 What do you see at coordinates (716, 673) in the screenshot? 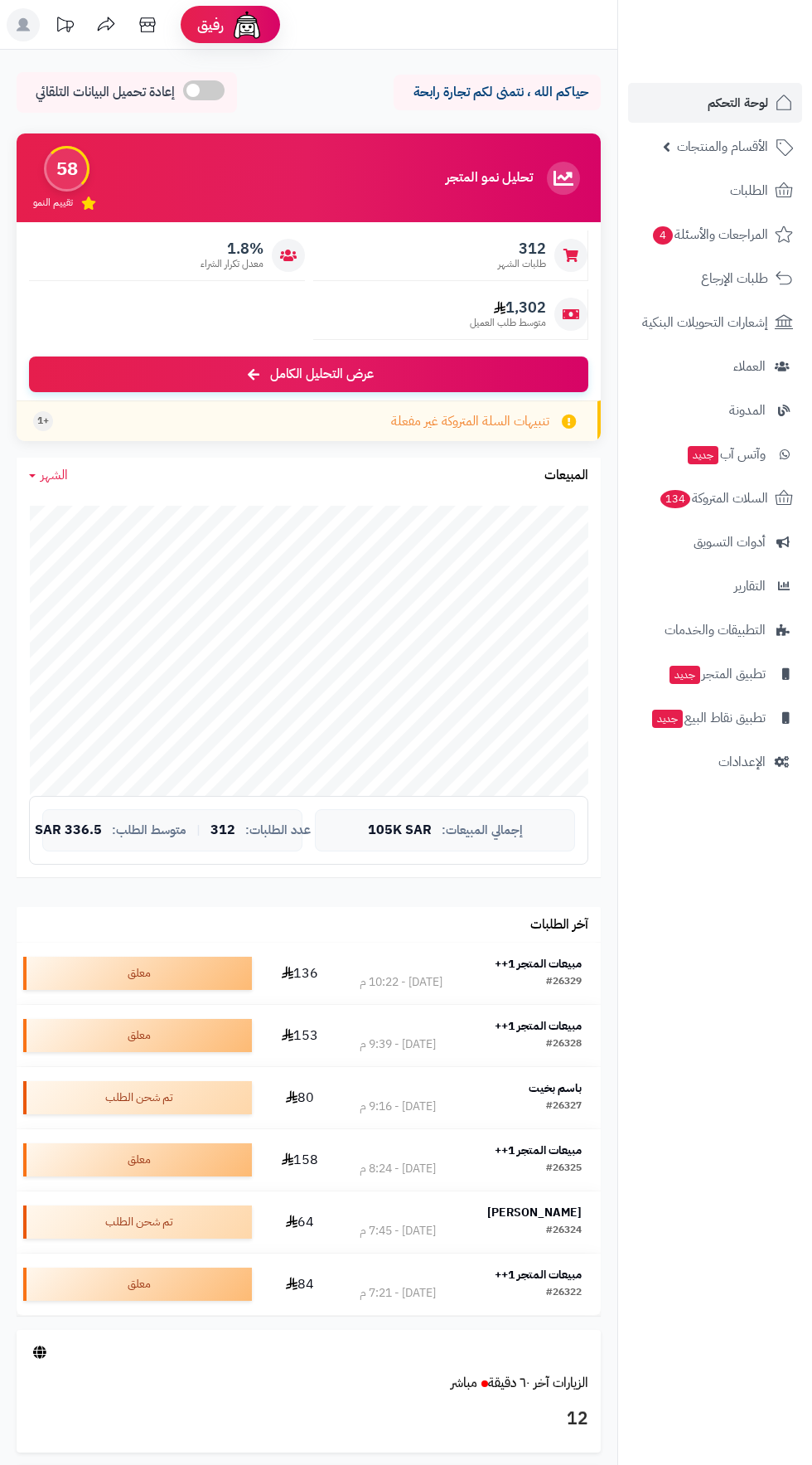
I see `span: تطبيق المتجر` at bounding box center [716, 673].